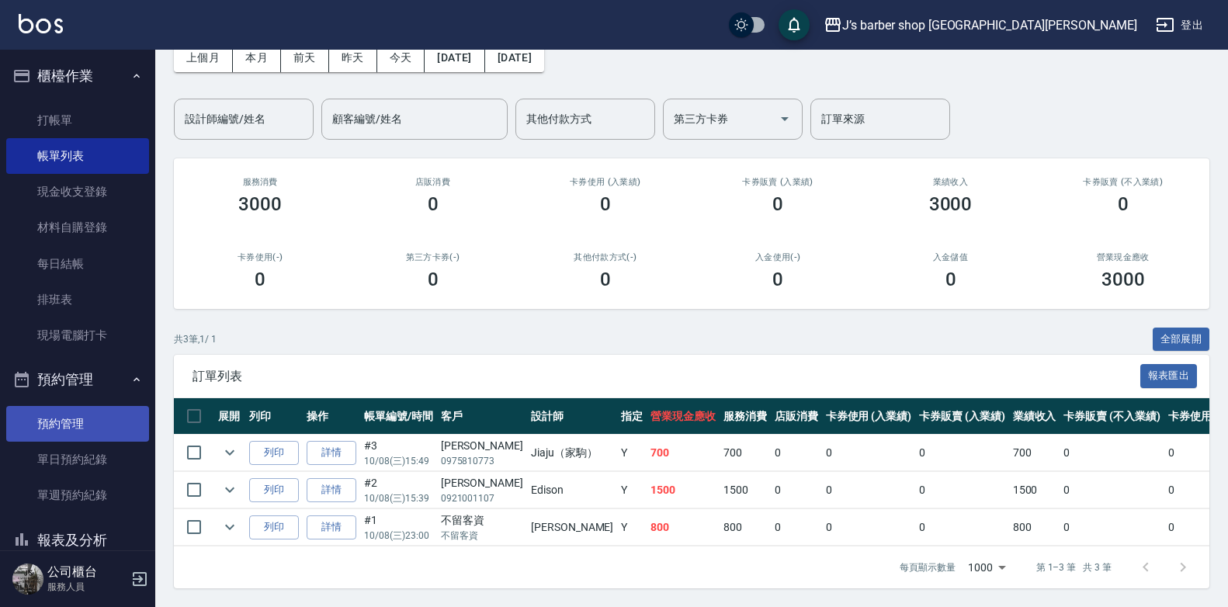  Describe the element at coordinates (78, 227) in the screenshot. I see `a: 材料自購登錄` at that location.